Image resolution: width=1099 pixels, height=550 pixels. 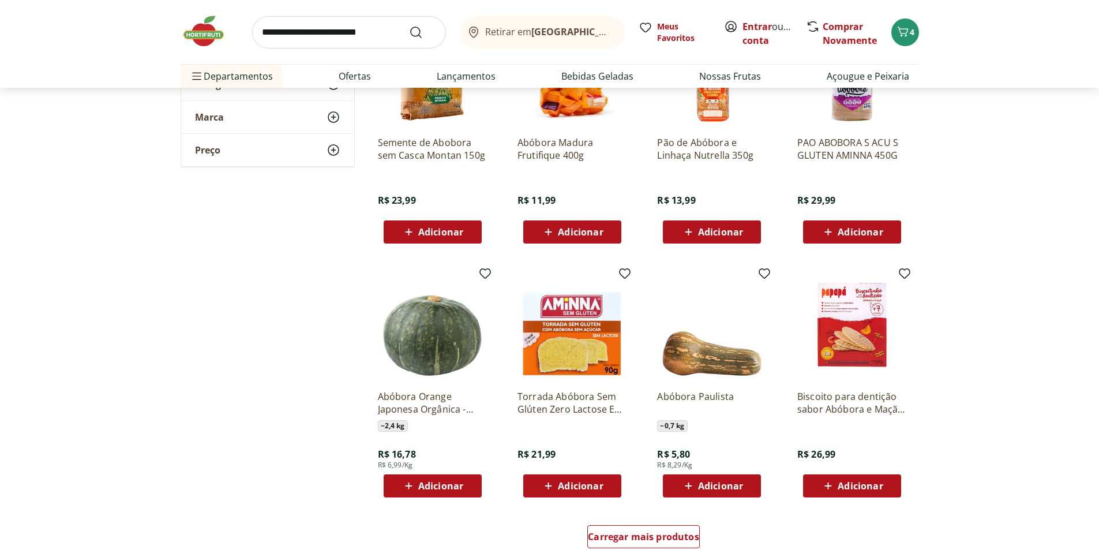 What do you see at coordinates (397, 200) in the screenshot?
I see `span: R$ 23,99` at bounding box center [397, 200].